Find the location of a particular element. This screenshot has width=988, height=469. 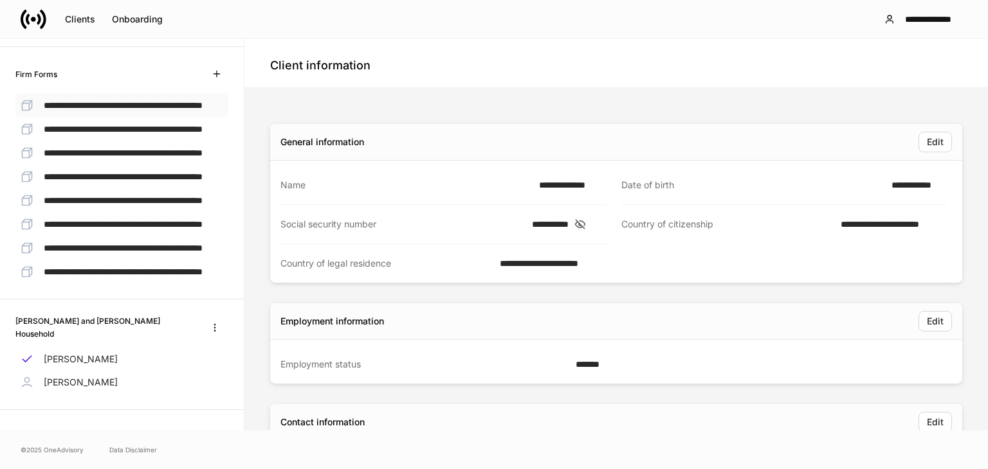

div: Contact information is located at coordinates (322, 422).